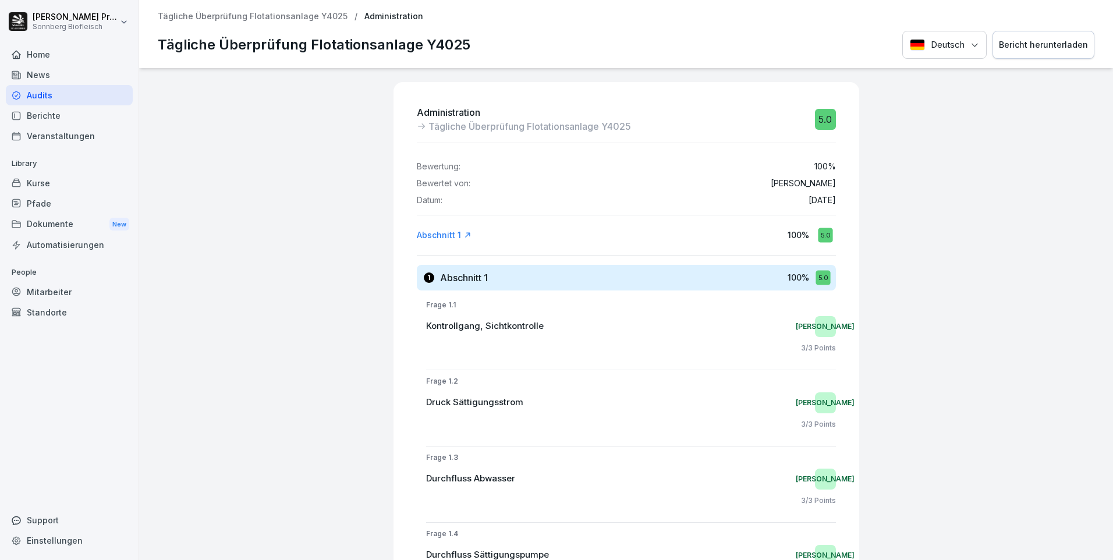 This screenshot has height=560, width=1113. Describe the element at coordinates (948, 45) in the screenshot. I see `p: Deutsch` at that location.